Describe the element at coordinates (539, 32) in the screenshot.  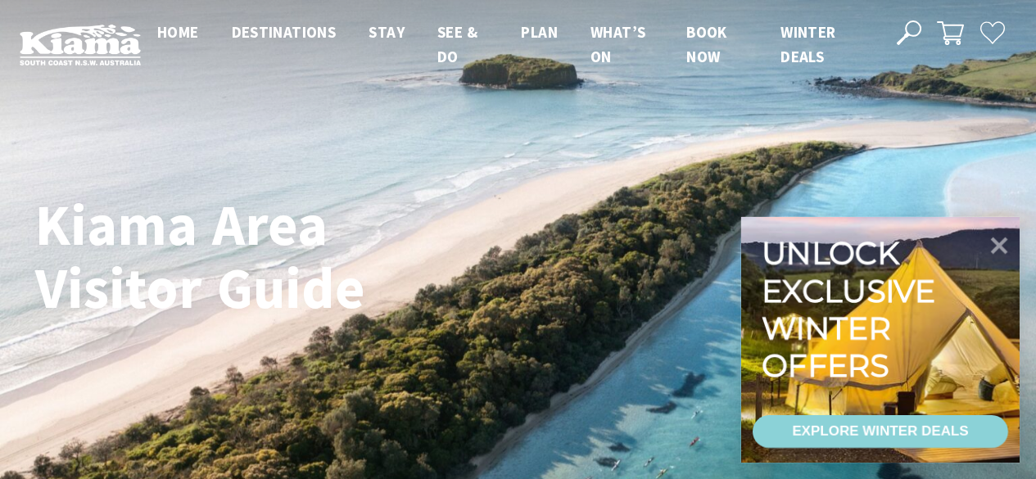
I see `span: Plan` at that location.